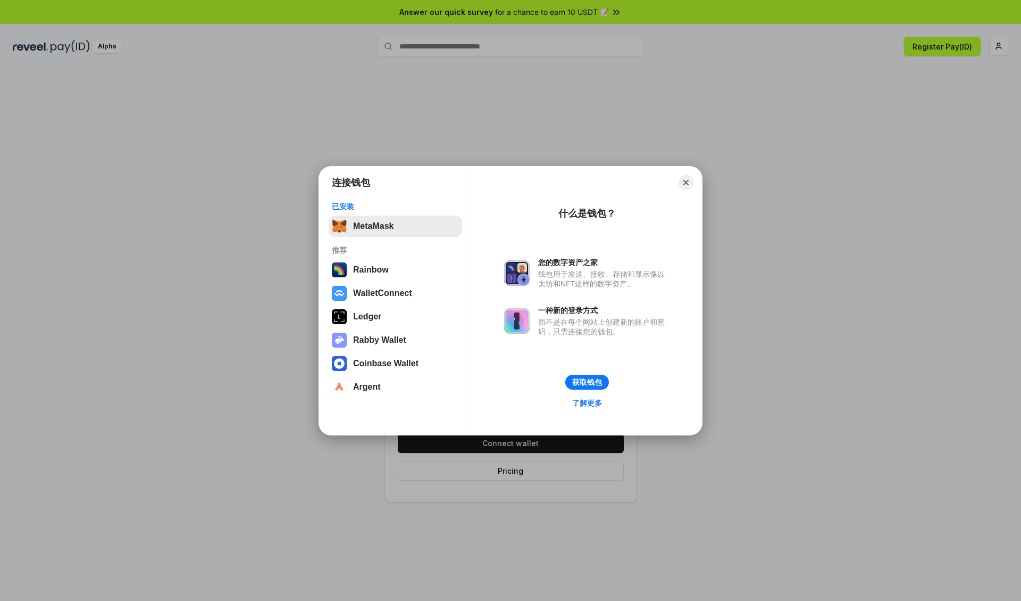 The image size is (1021, 601). What do you see at coordinates (395, 206) in the screenshot?
I see `div: 已安装` at bounding box center [395, 206].